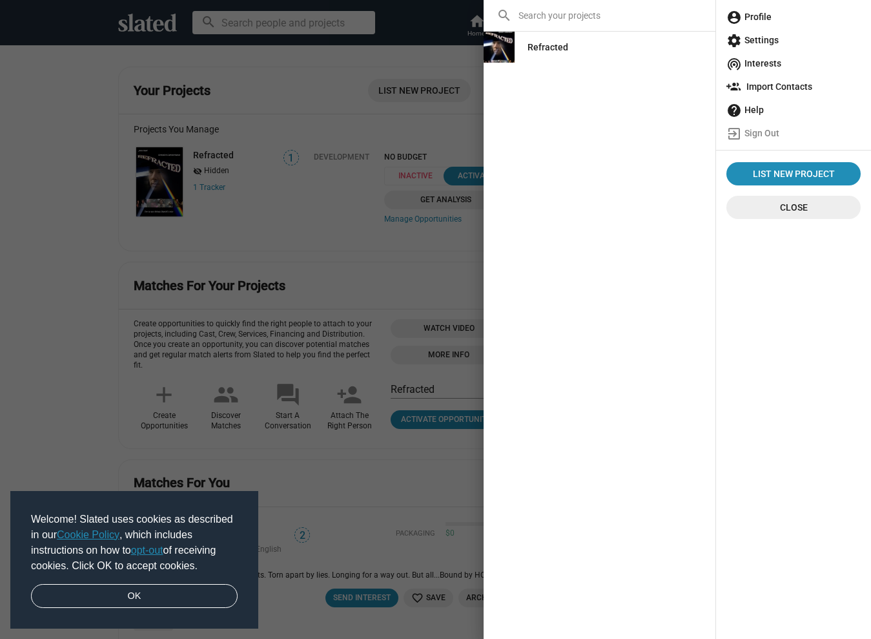  Describe the element at coordinates (794, 110) in the screenshot. I see `span: Help` at that location.